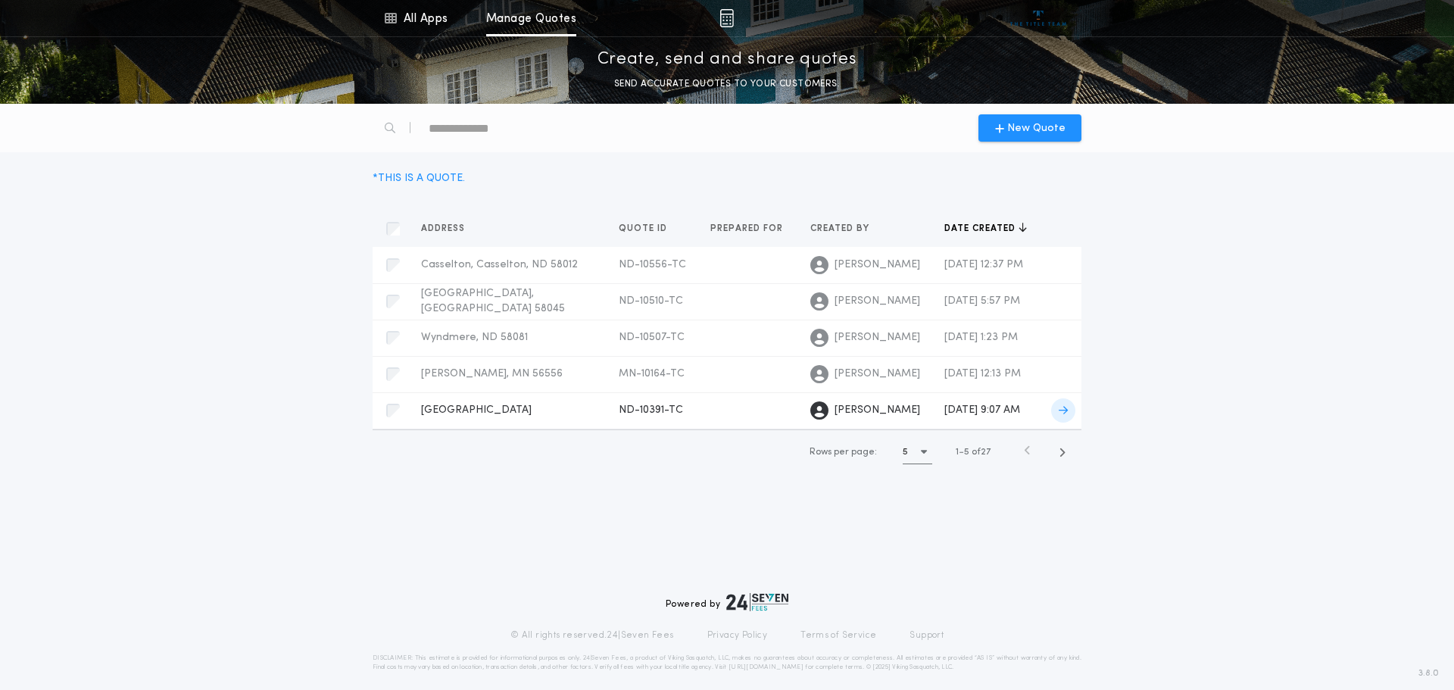 This screenshot has height=690, width=1454. Describe the element at coordinates (842, 229) in the screenshot. I see `span: Created by` at that location.